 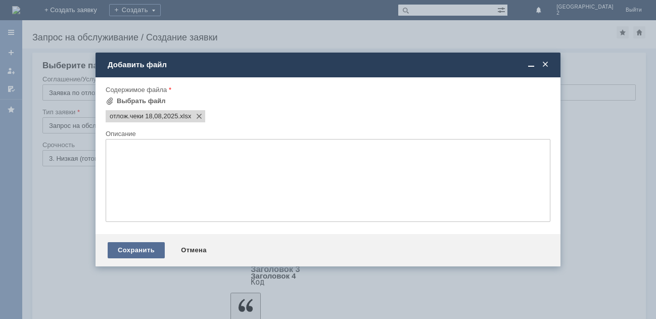 I want to click on span: Свернуть (Ctrl + M), so click(x=531, y=65).